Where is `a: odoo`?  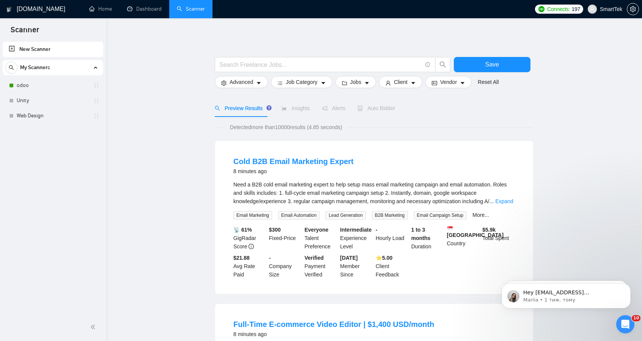 a: odoo is located at coordinates (53, 85).